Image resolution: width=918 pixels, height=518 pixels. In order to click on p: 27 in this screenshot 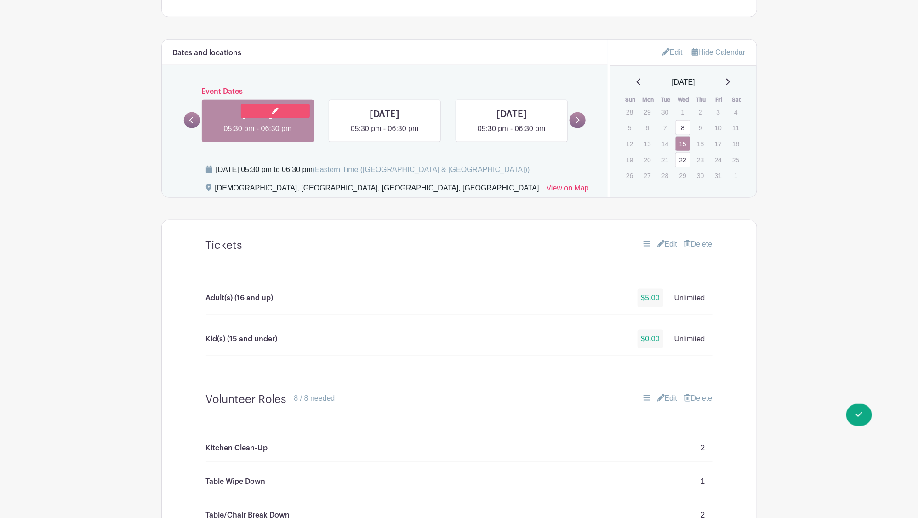, I will do `click(647, 175)`.